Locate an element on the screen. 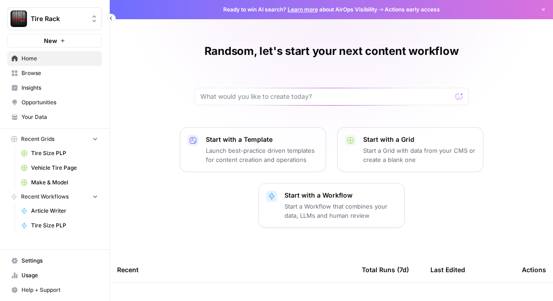  span: Article Writer is located at coordinates (64, 211).